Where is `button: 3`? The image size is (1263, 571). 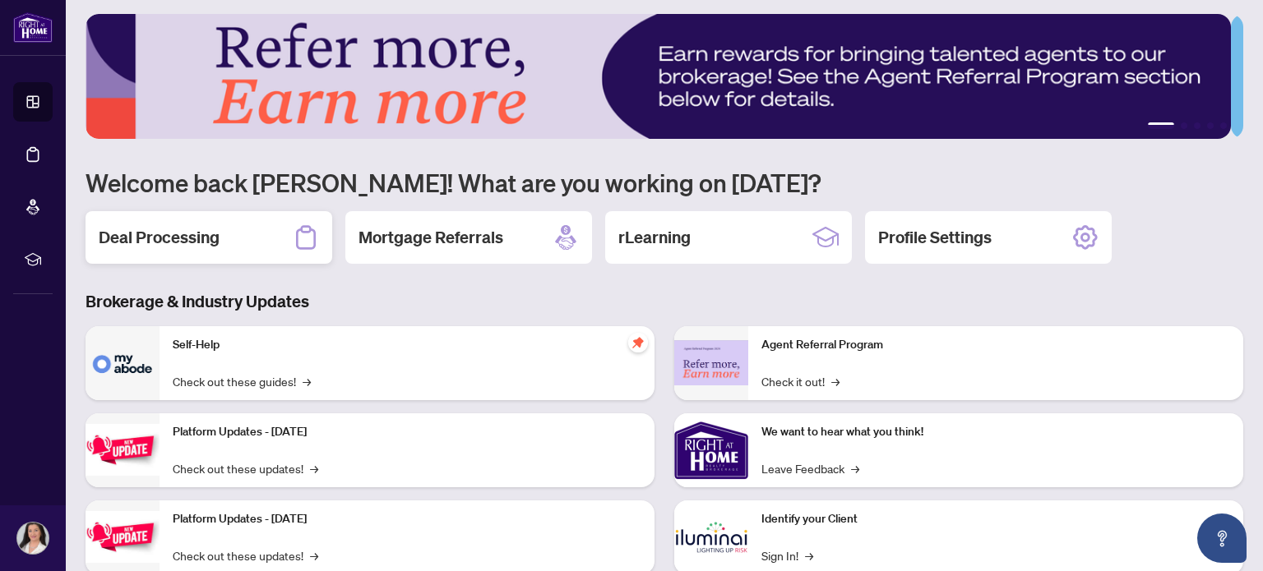 button: 3 is located at coordinates (1197, 126).